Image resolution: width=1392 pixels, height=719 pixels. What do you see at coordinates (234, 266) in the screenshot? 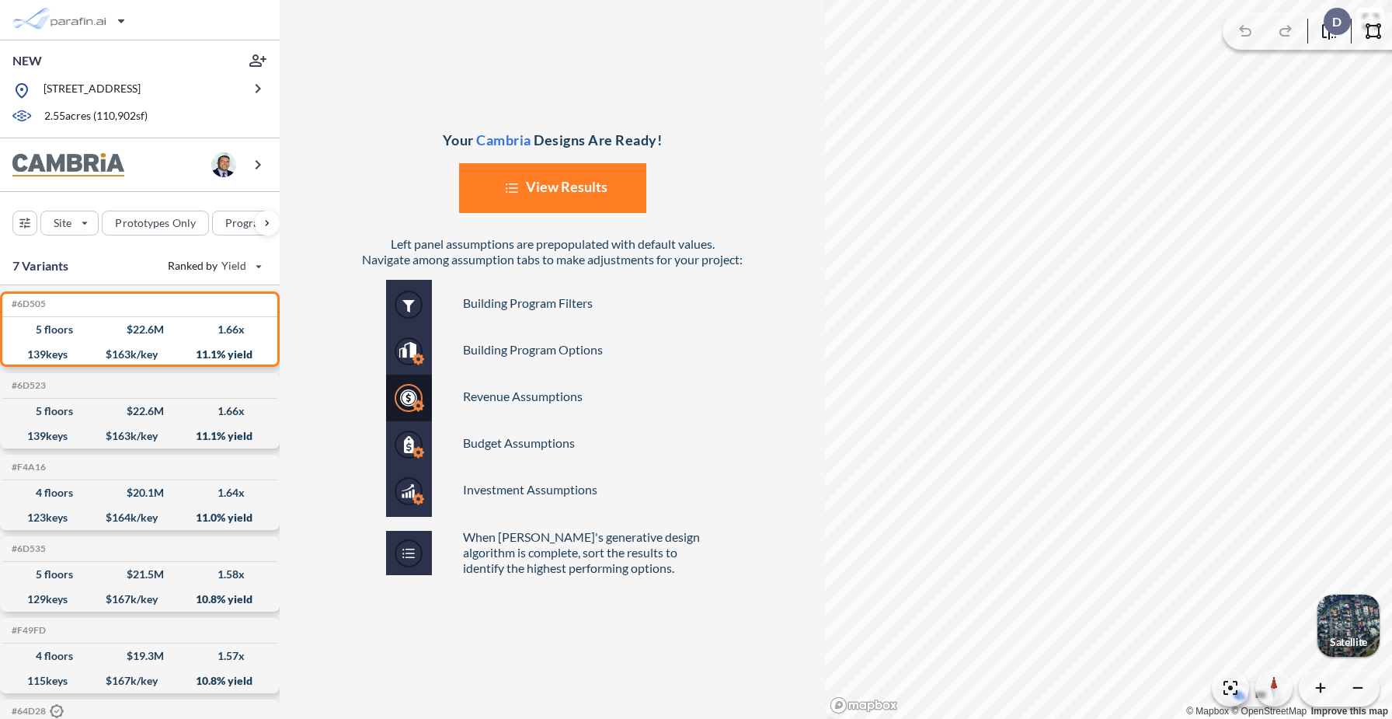
I see `span: Yield` at bounding box center [234, 266].